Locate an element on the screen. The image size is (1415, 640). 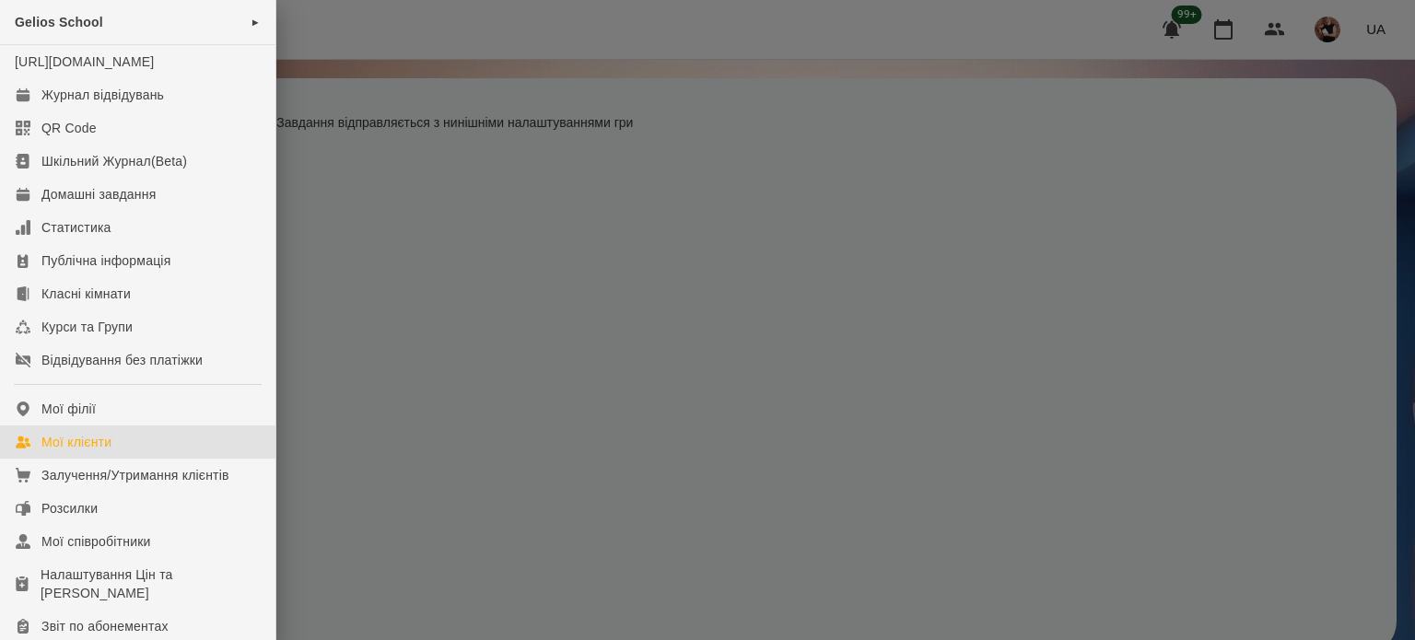
div: Шкільний Журнал(Beta) is located at coordinates (114, 161).